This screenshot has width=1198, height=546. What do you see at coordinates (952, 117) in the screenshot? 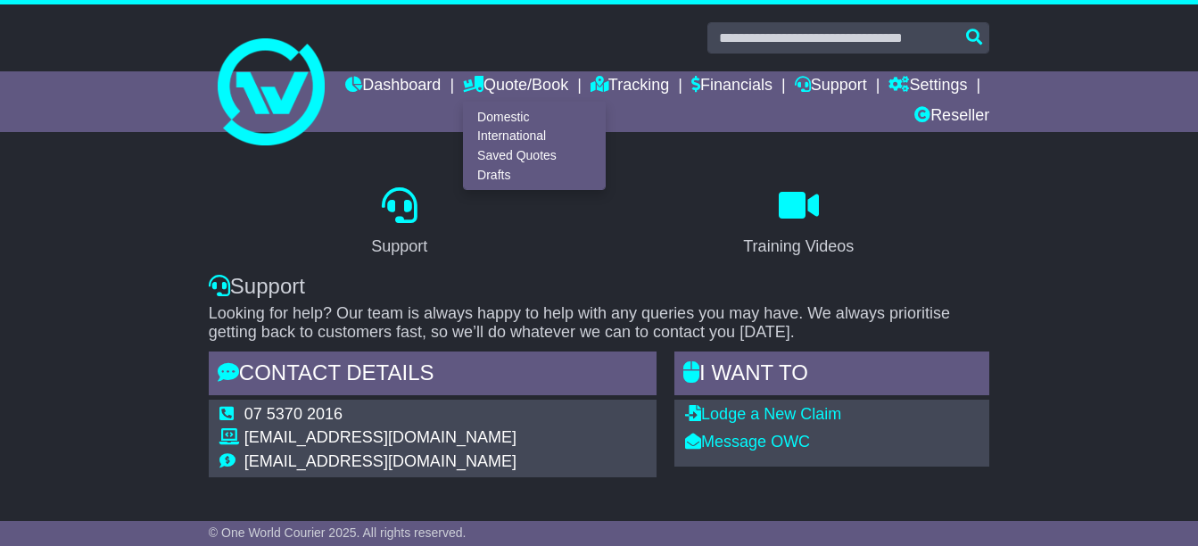
I see `a: Reseller` at bounding box center [952, 117].